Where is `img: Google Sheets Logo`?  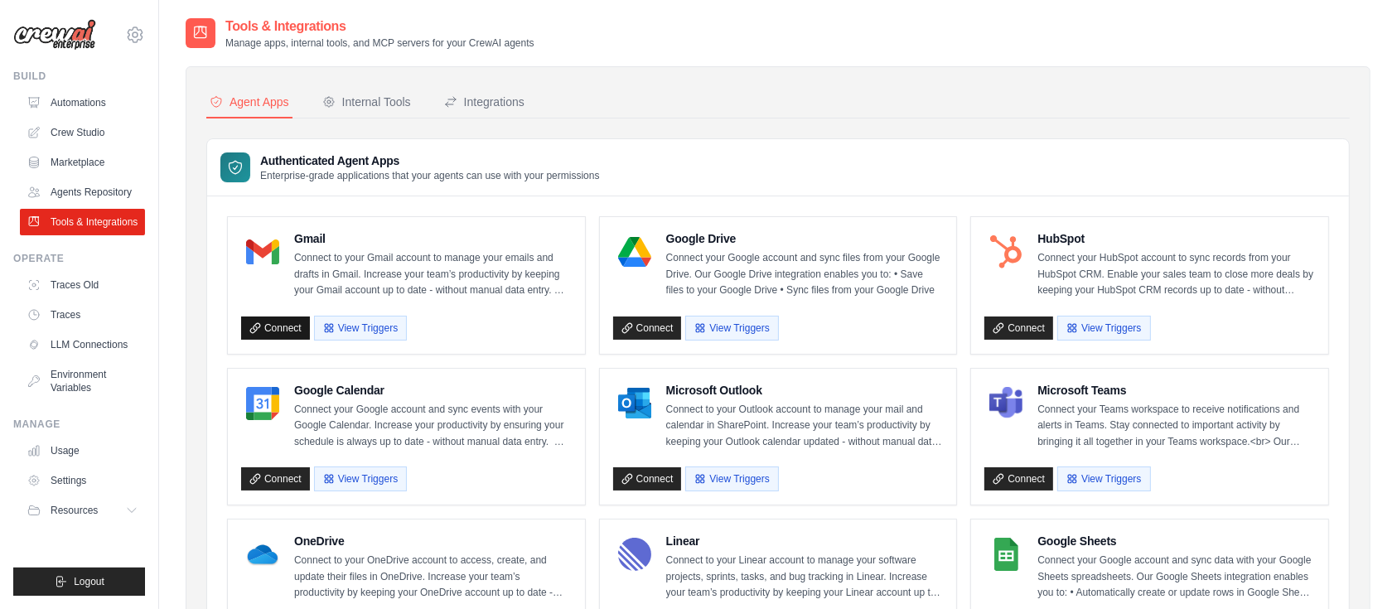 img: Google Sheets Logo is located at coordinates (1006, 555).